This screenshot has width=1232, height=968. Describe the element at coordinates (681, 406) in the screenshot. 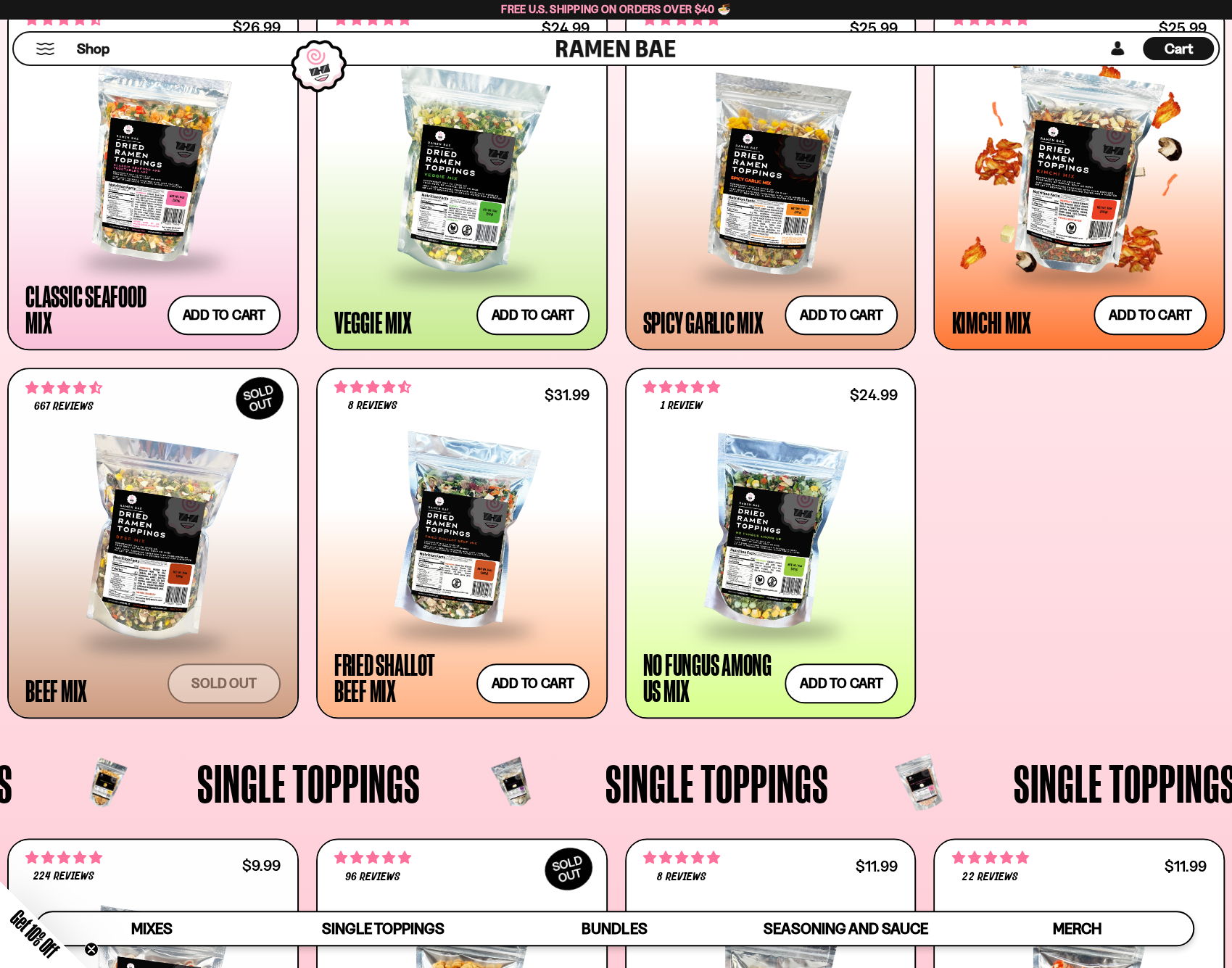

I see `span: 1 review` at that location.